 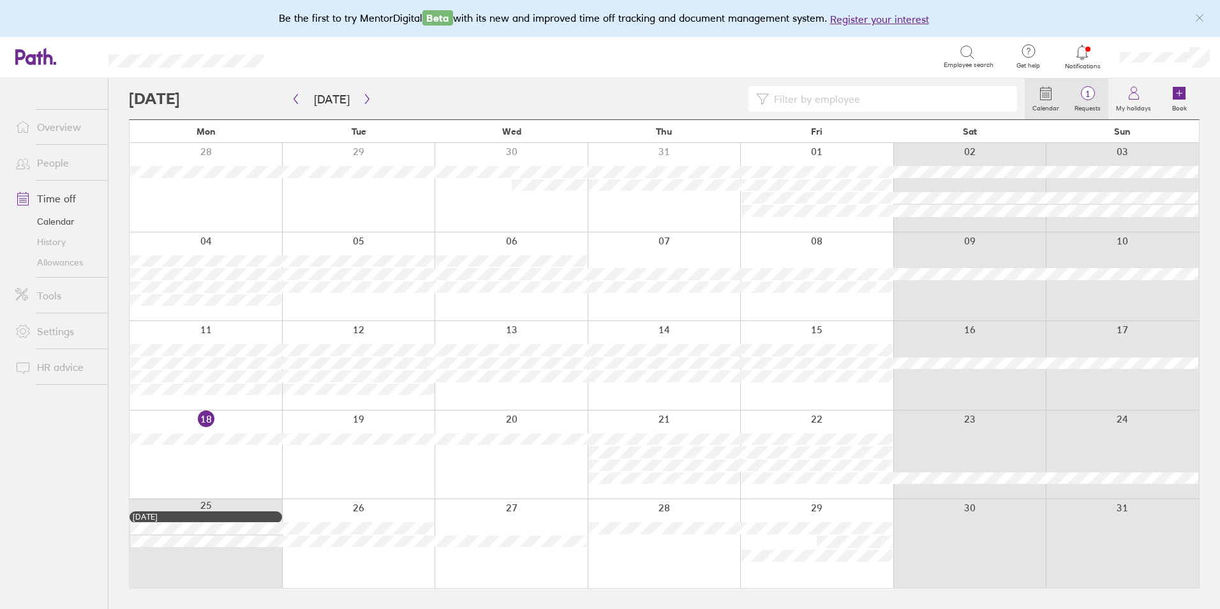 What do you see at coordinates (56, 262) in the screenshot?
I see `a: Allowances` at bounding box center [56, 262].